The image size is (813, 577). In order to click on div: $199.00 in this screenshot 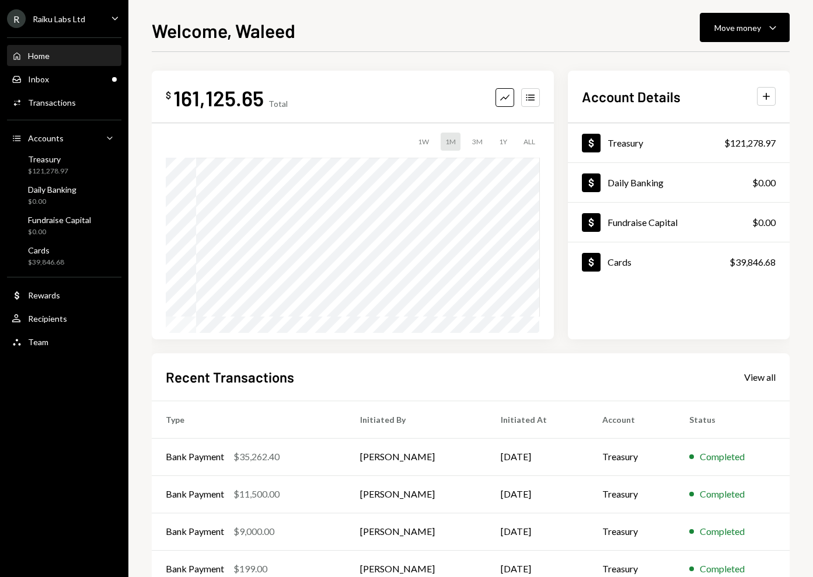, I will do `click(250, 569)`.